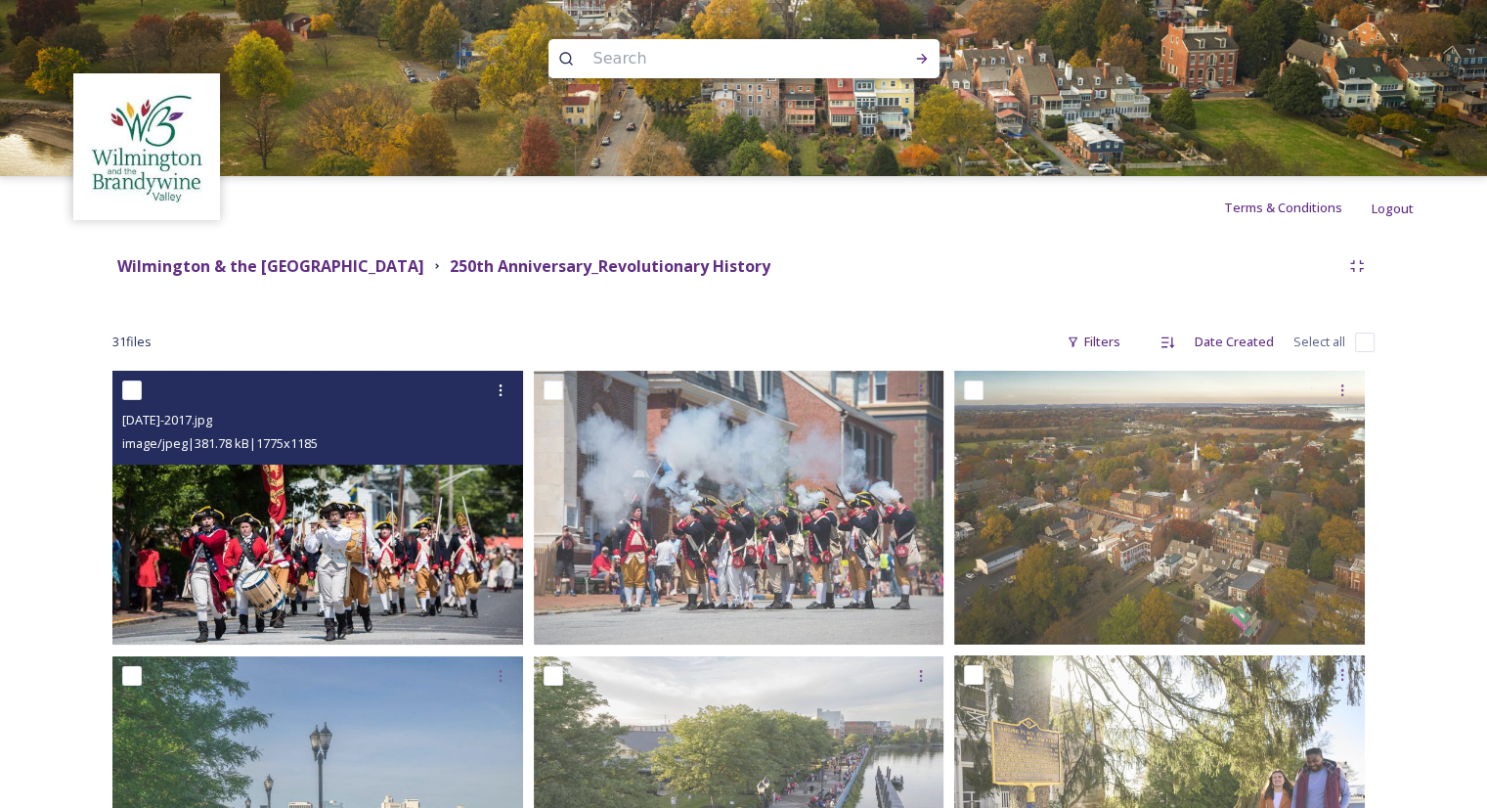  Describe the element at coordinates (610, 266) in the screenshot. I see `strong: 250th Anniversary_Revolutionary History` at that location.